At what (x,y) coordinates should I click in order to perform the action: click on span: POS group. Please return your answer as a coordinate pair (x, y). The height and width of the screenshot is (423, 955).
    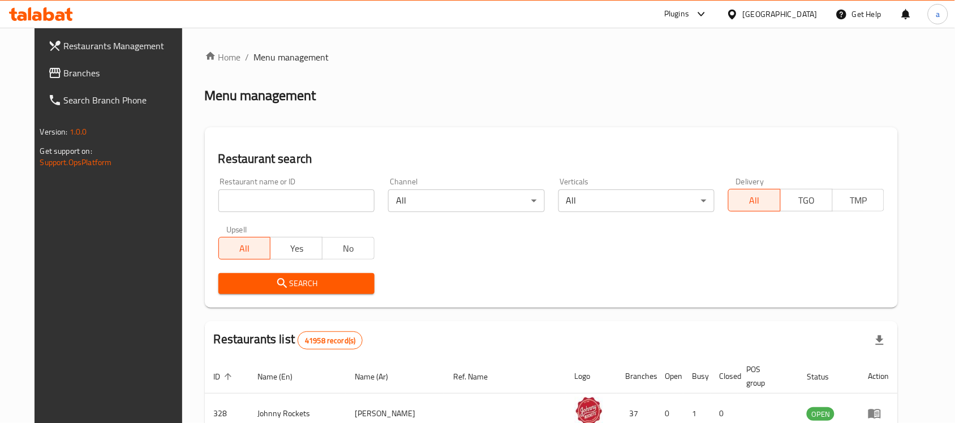
    Looking at the image, I should click on (765, 376).